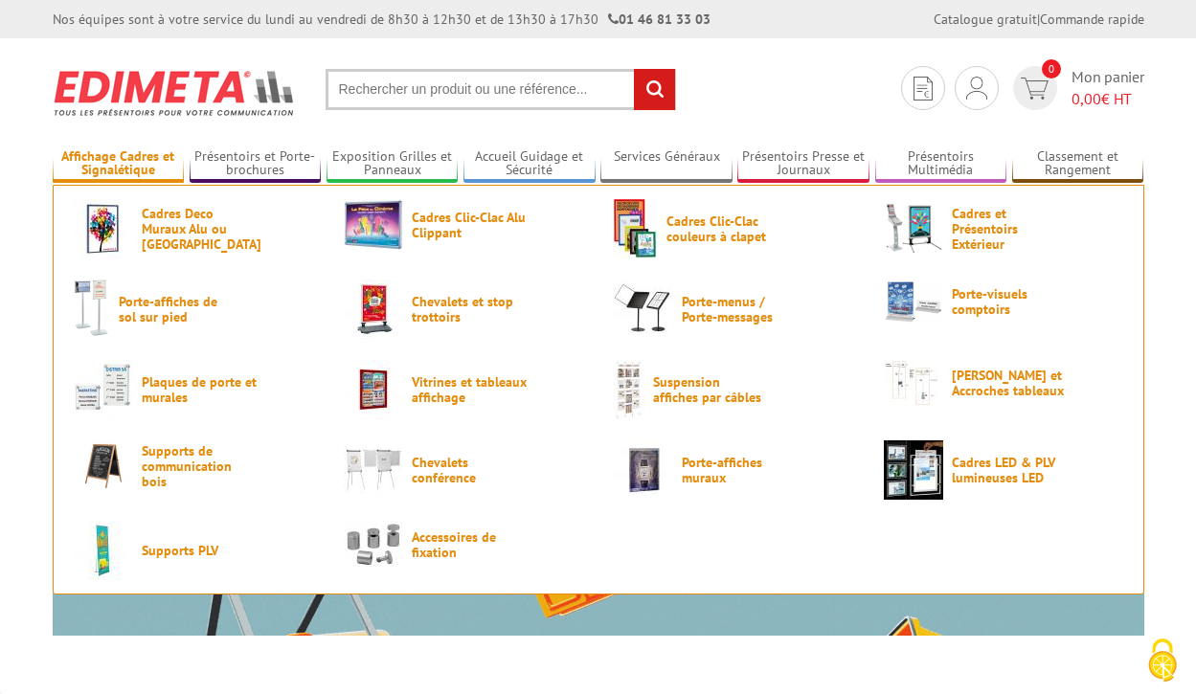 Image resolution: width=1196 pixels, height=694 pixels. What do you see at coordinates (119, 164) in the screenshot?
I see `a: Affichage Cadres et Signalétique` at bounding box center [119, 164].